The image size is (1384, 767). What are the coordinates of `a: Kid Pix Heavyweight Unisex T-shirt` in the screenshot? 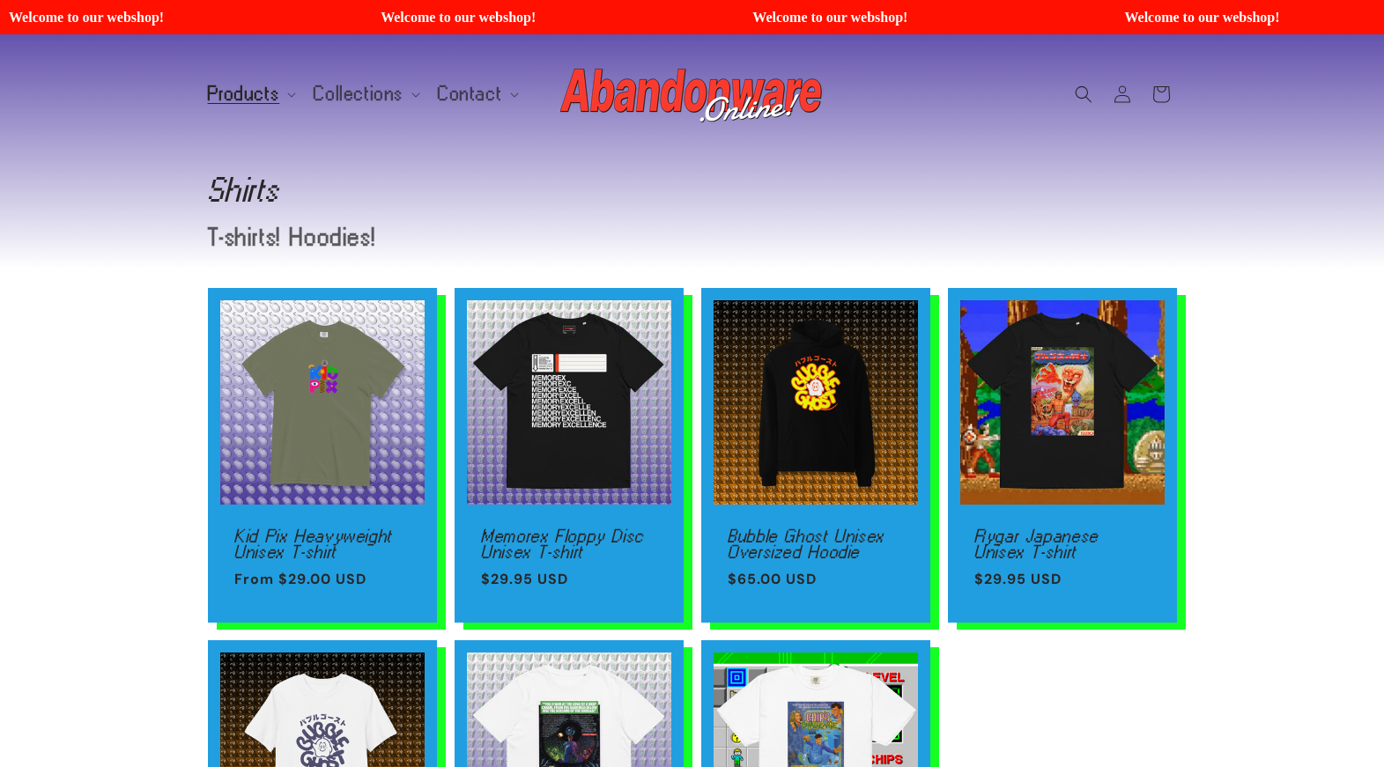 It's located at (322, 543).